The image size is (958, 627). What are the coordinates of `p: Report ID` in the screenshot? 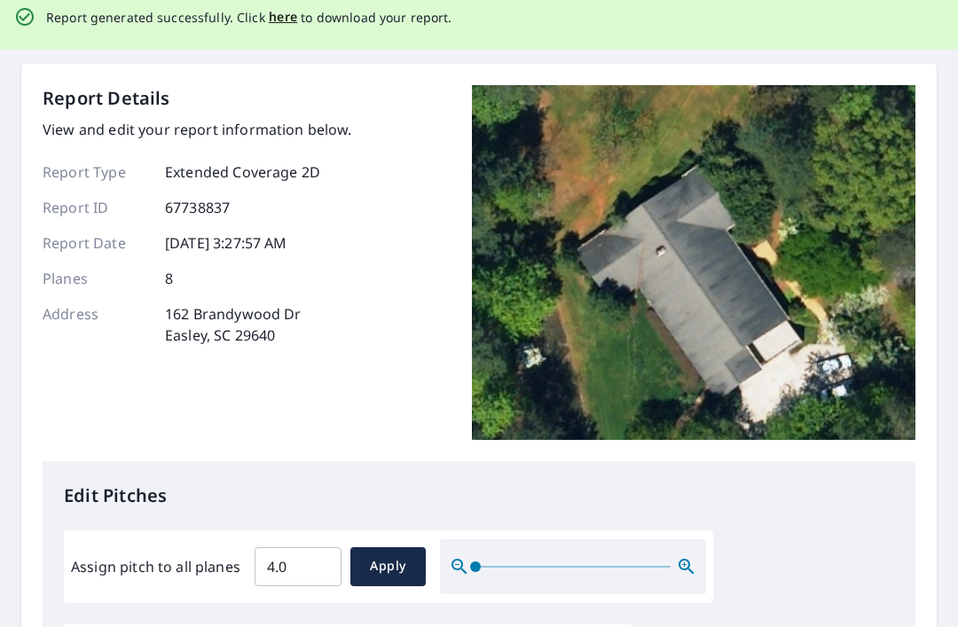 It's located at (96, 208).